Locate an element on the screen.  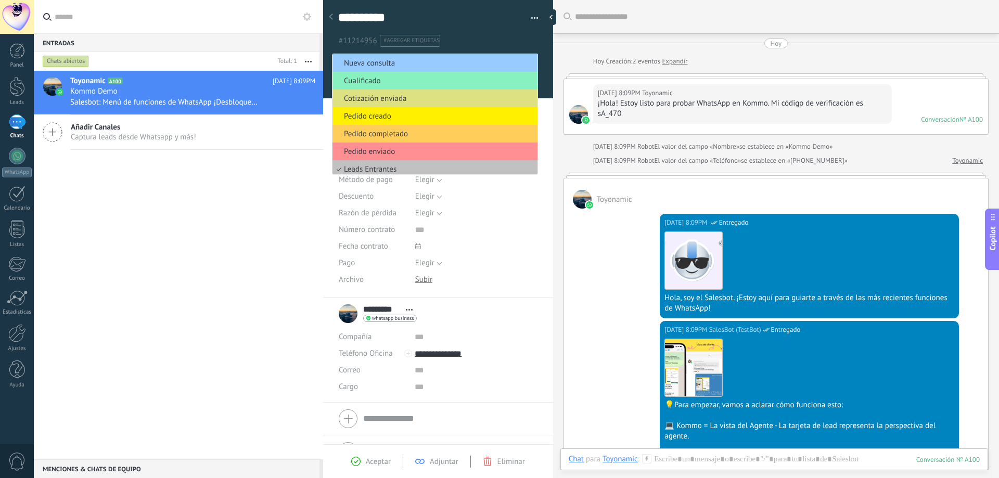
div: WhatsApp is located at coordinates (17, 172).